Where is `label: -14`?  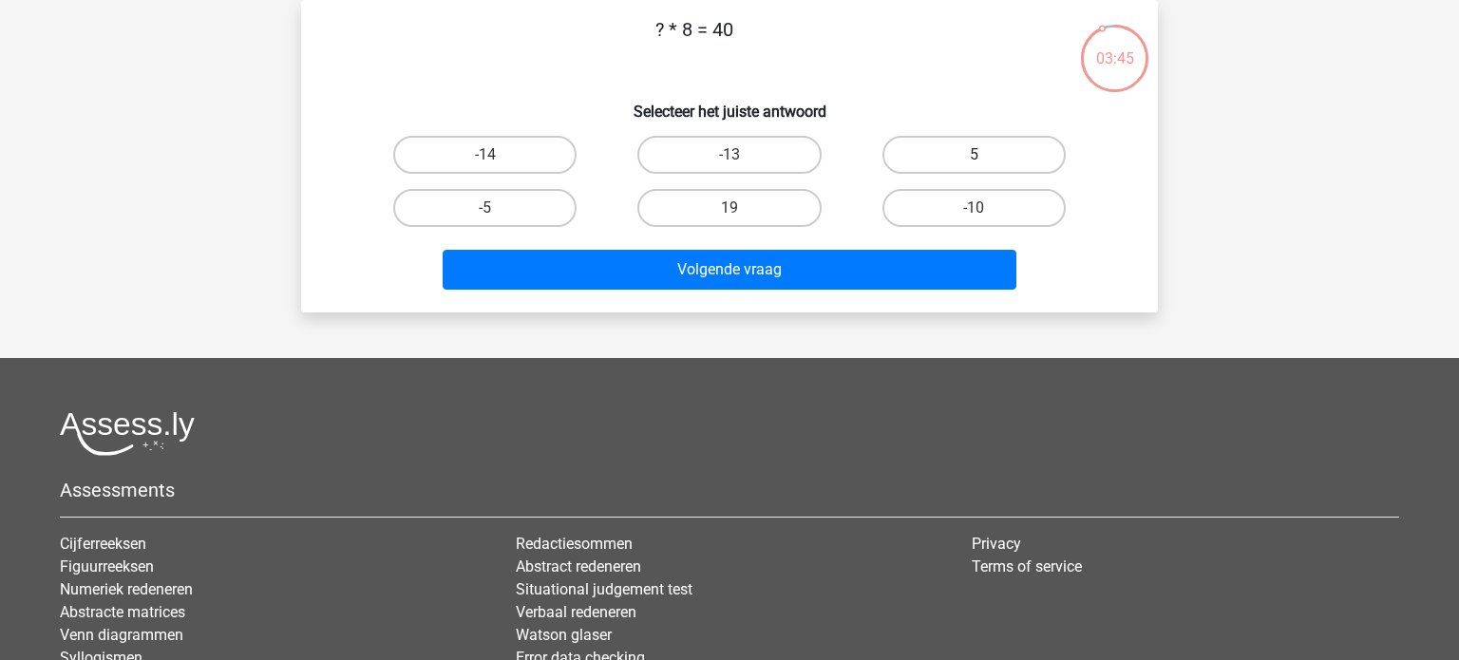 label: -14 is located at coordinates (484, 155).